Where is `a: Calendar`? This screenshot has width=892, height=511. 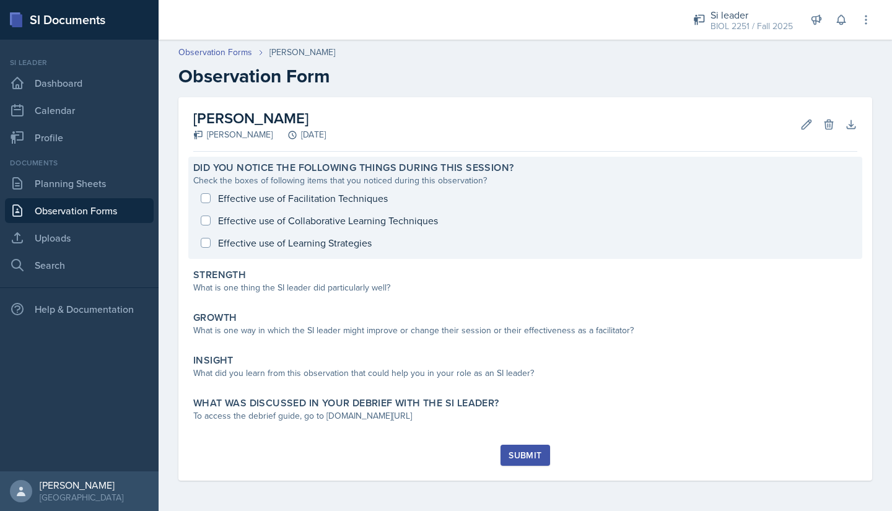
a: Calendar is located at coordinates (79, 110).